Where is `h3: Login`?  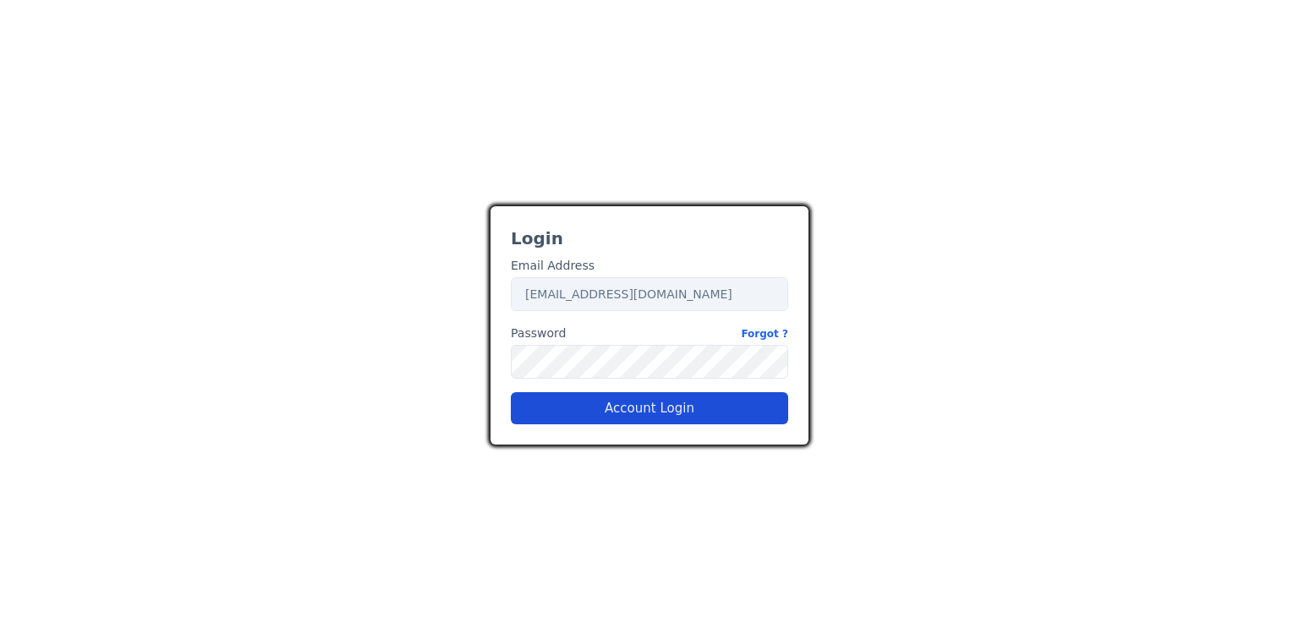 h3: Login is located at coordinates (650, 238).